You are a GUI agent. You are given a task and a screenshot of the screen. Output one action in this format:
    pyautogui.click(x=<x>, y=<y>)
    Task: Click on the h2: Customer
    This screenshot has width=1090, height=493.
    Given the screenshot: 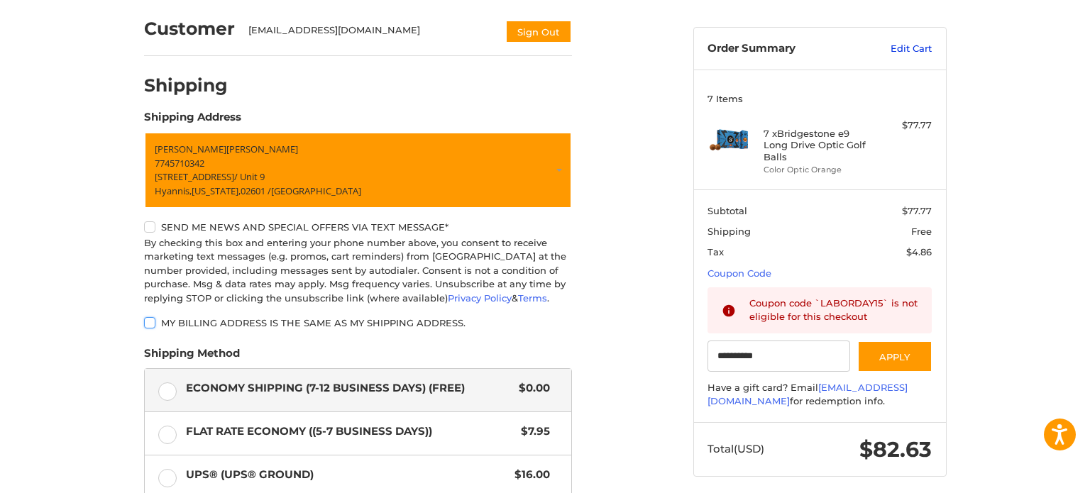 What is the action you would take?
    pyautogui.click(x=189, y=28)
    